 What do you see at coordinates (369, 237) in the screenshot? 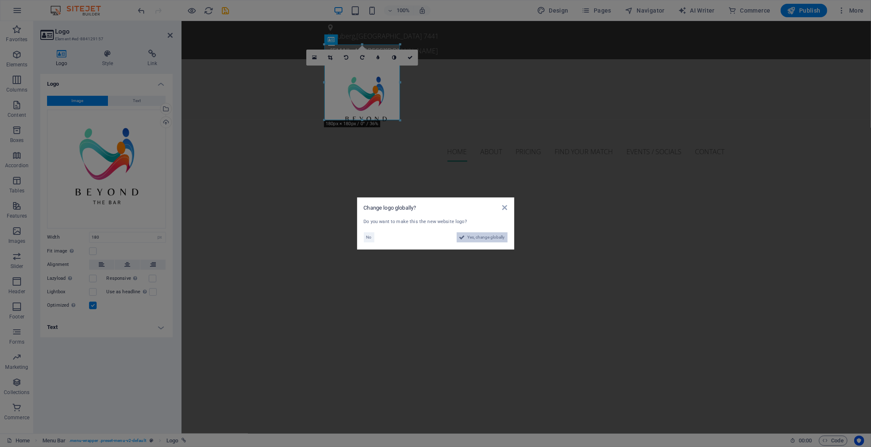
I see `span: No` at bounding box center [369, 237].